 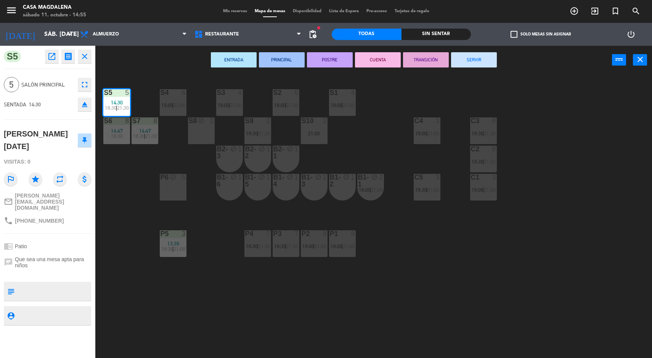 I want to click on div: Visitas: 0, so click(x=48, y=162).